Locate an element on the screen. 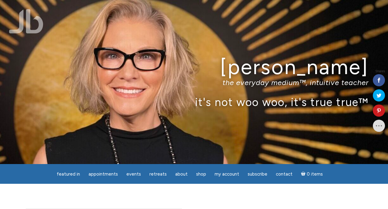 This screenshot has width=388, height=209. a: Subscribe is located at coordinates (258, 174).